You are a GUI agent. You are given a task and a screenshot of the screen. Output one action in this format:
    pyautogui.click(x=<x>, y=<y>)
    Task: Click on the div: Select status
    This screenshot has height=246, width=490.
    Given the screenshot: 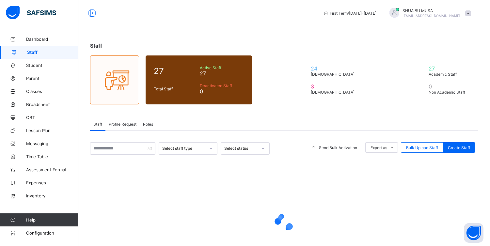 What is the action you would take?
    pyautogui.click(x=241, y=149)
    